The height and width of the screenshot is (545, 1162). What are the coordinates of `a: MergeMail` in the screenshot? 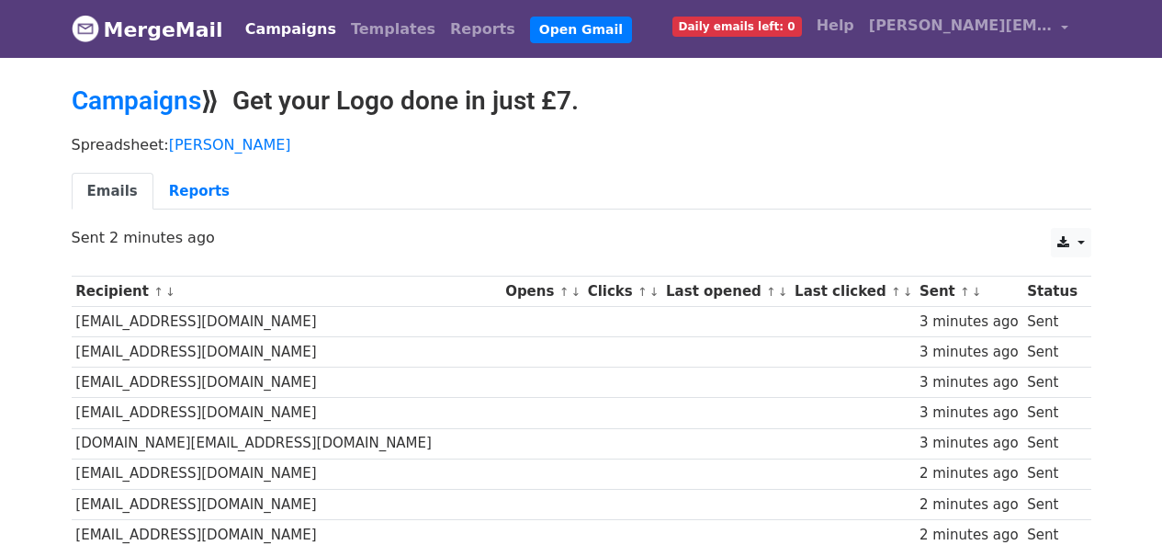 It's located at (147, 29).